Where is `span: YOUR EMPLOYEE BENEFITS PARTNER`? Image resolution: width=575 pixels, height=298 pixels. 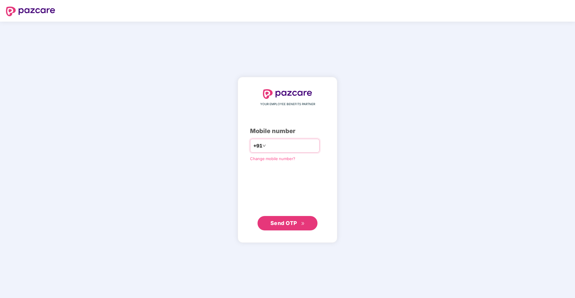
span: YOUR EMPLOYEE BENEFITS PARTNER is located at coordinates (288, 104).